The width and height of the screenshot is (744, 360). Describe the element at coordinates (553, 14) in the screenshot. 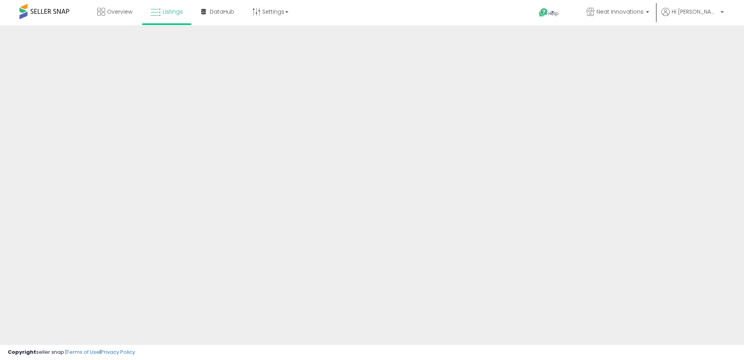

I see `a: Help` at that location.